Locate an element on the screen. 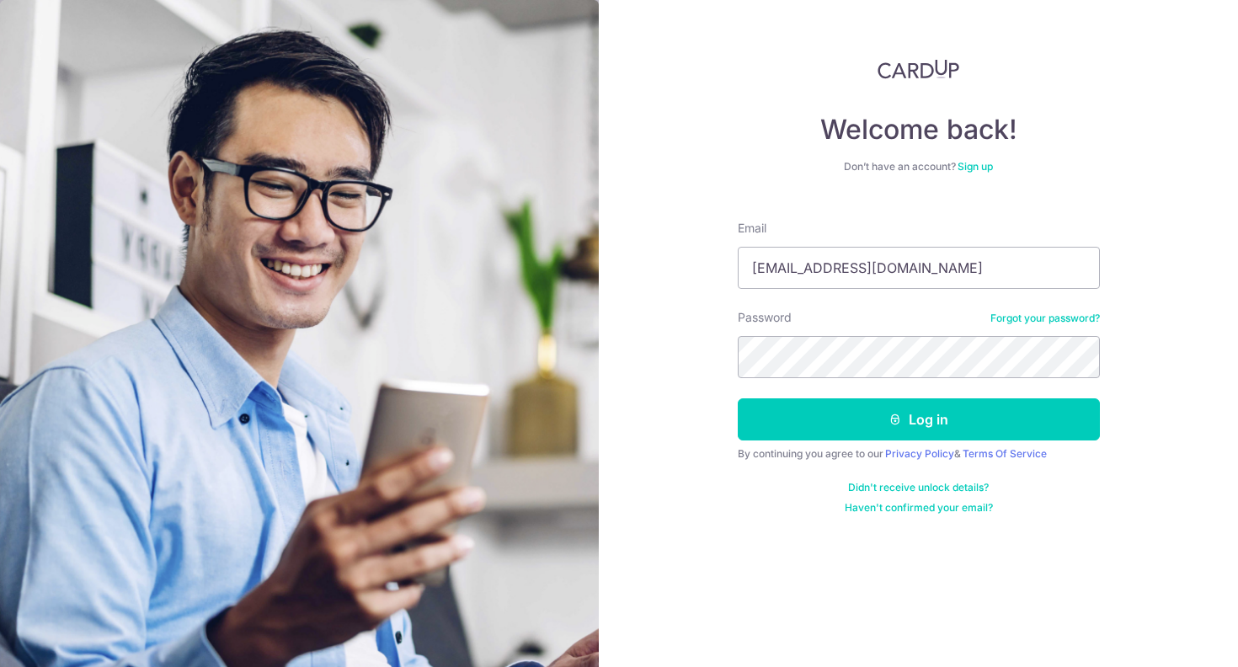 This screenshot has height=667, width=1238. div: Don’t have an account? is located at coordinates (919, 167).